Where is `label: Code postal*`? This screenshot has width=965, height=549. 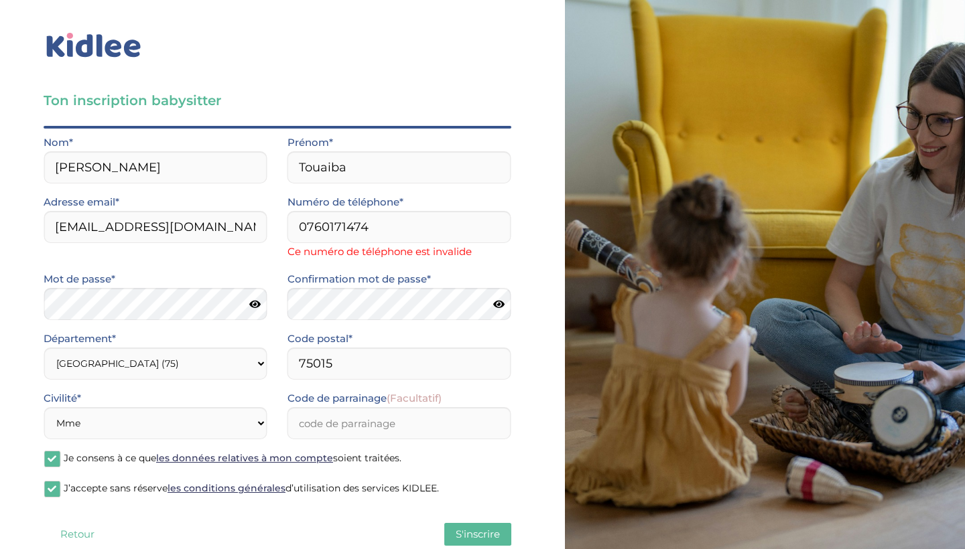 label: Code postal* is located at coordinates (320, 339).